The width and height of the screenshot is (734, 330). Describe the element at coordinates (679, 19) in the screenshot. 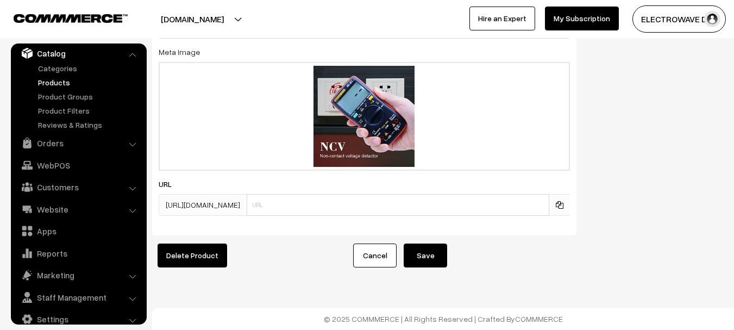

I see `button: ELECTROWAVE DE…` at that location.